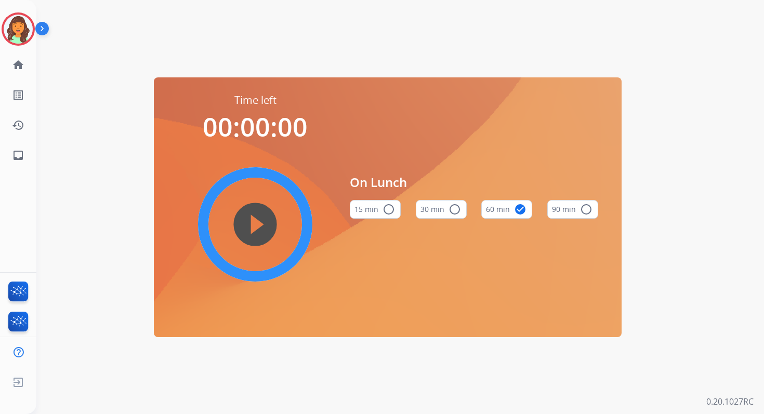  What do you see at coordinates (18, 95) in the screenshot?
I see `mat-icon: list_alt` at bounding box center [18, 95].